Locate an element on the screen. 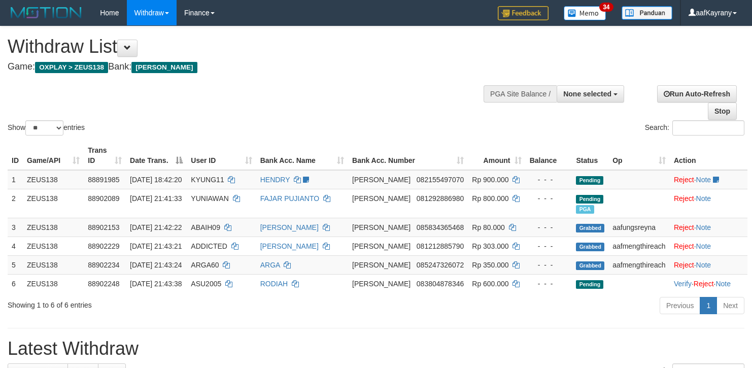 Image resolution: width=752 pixels, height=368 pixels. img: panduan.png is located at coordinates (647, 13).